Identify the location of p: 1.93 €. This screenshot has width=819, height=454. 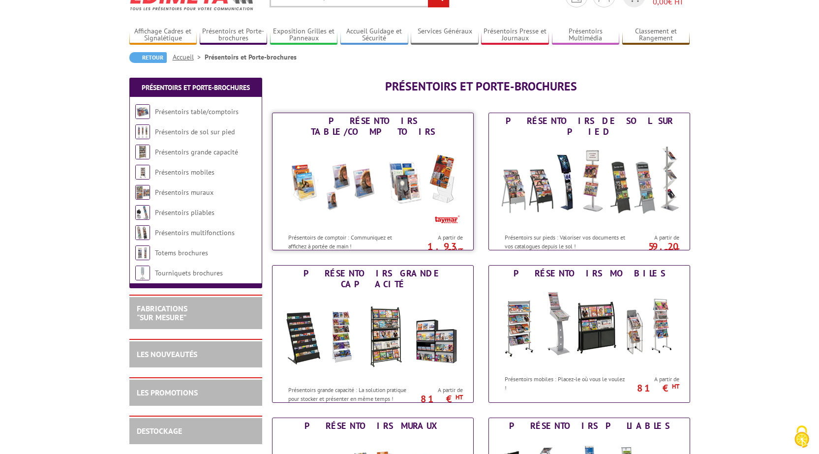
(435, 249).